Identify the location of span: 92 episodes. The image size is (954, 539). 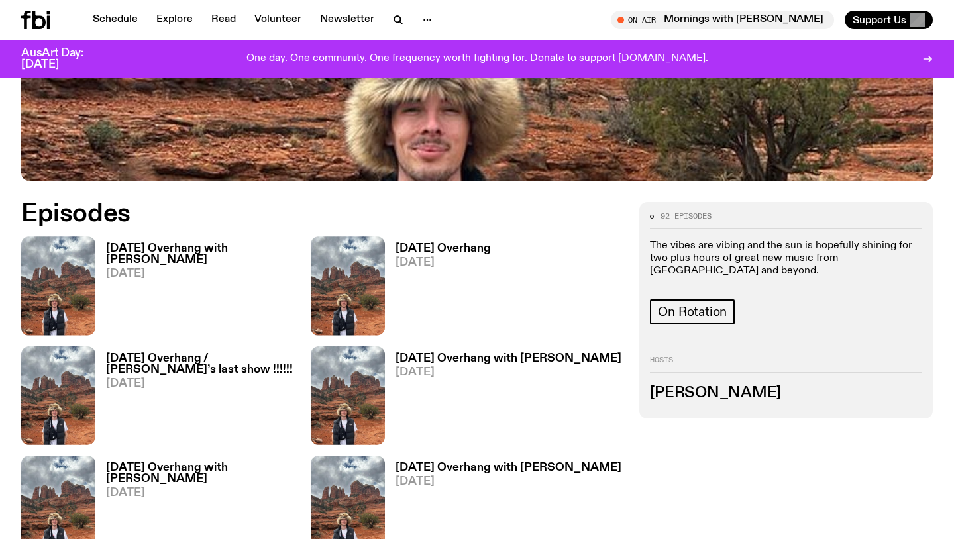
(686, 216).